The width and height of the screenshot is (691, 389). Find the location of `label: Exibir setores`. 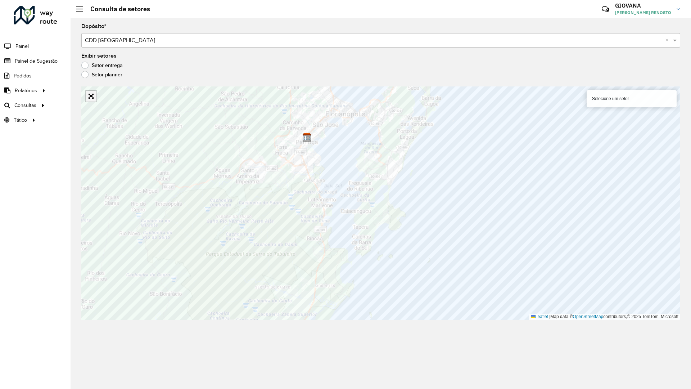

label: Exibir setores is located at coordinates (99, 56).